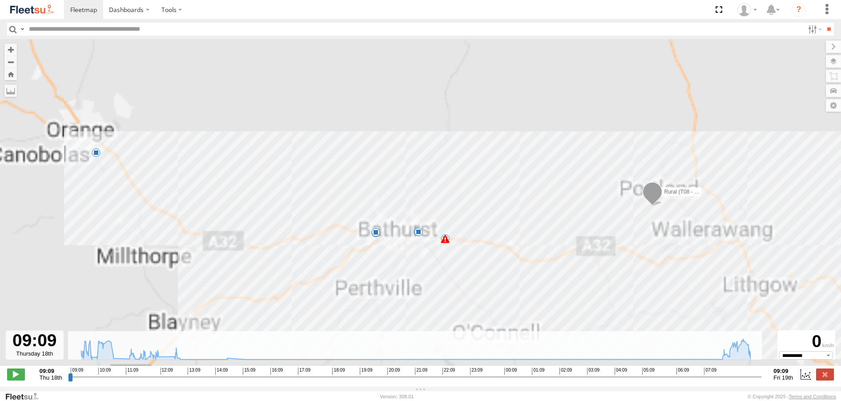  What do you see at coordinates (445, 239) in the screenshot?
I see `div: 11` at bounding box center [445, 239].